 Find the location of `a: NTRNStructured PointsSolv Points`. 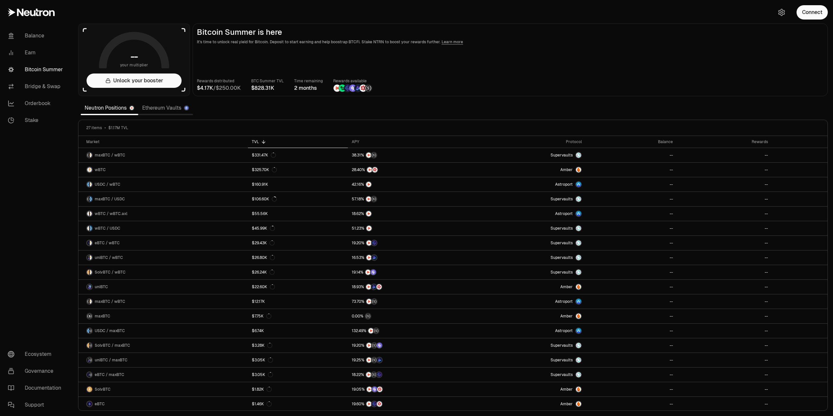

a: NTRNStructured PointsSolv Points is located at coordinates (407, 345).